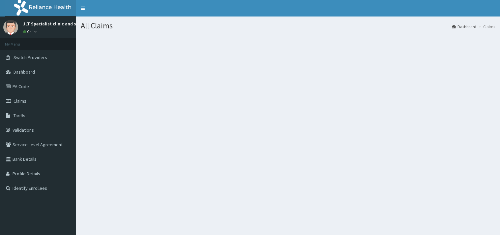 Image resolution: width=500 pixels, height=235 pixels. I want to click on a: Online, so click(31, 32).